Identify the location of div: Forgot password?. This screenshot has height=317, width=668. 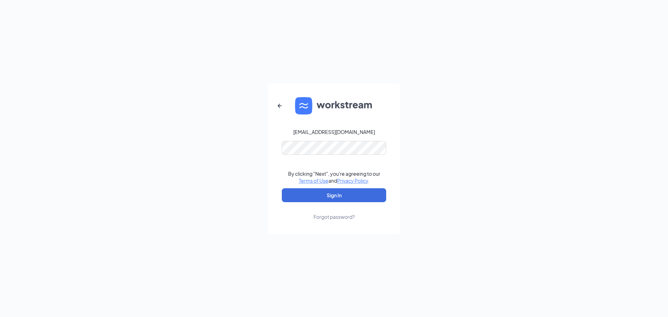
(334, 217).